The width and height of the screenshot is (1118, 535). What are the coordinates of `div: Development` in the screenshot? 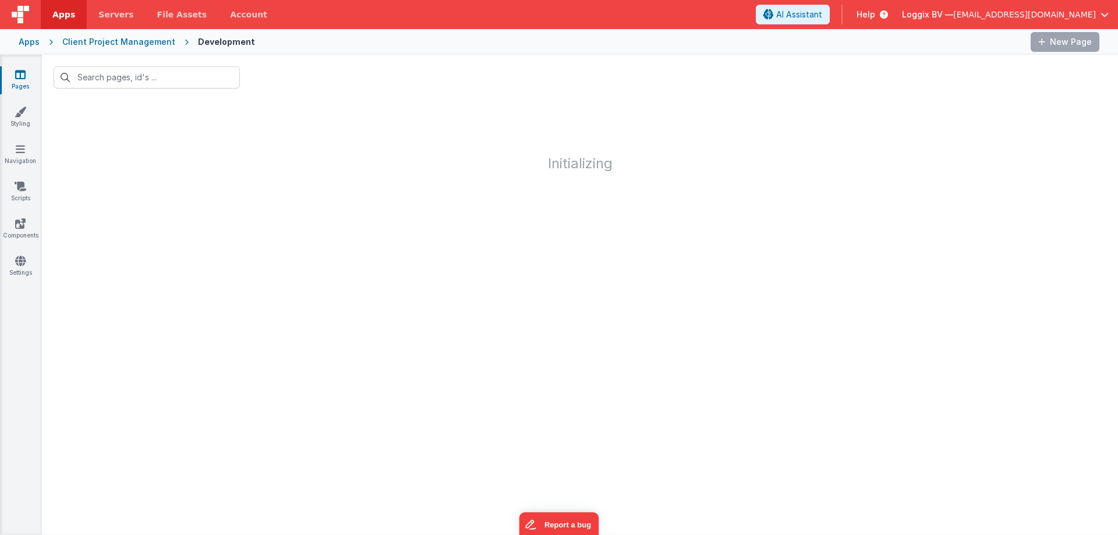 It's located at (226, 42).